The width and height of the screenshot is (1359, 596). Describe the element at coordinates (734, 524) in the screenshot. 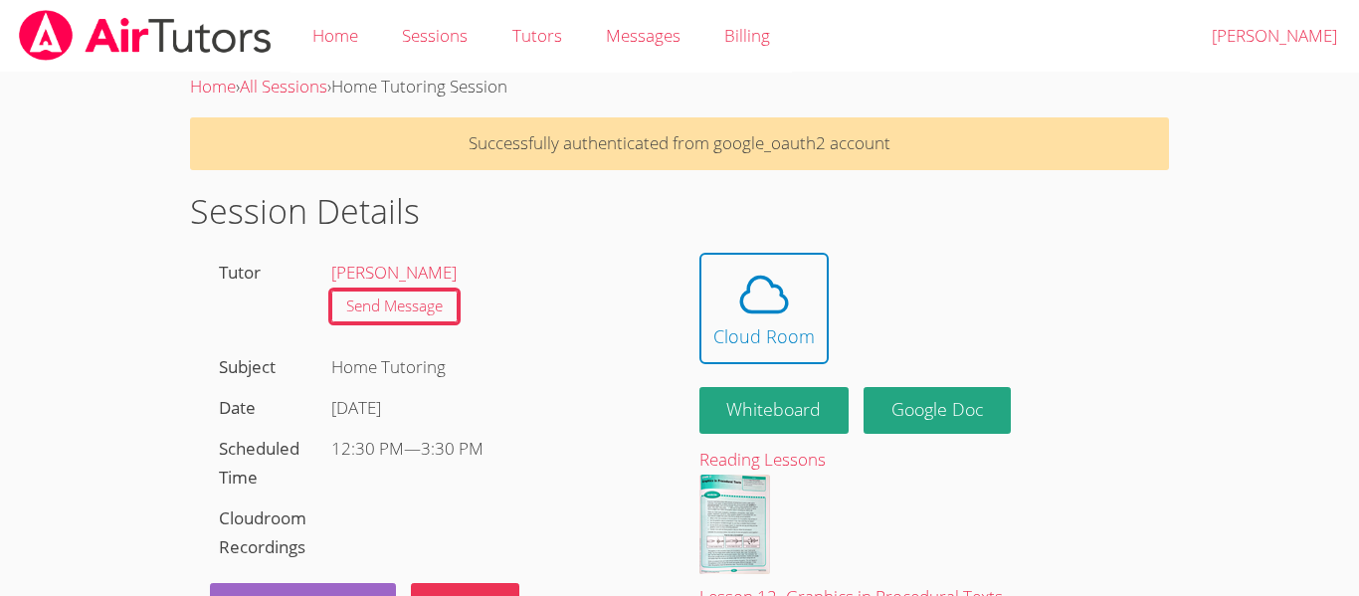

I see `img: Lesson%2012-%20Graphics%20in%20Procedural%20Texts.pdf` at that location.